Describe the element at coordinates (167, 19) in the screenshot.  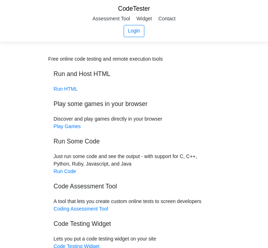
I see `a: Contact` at that location.